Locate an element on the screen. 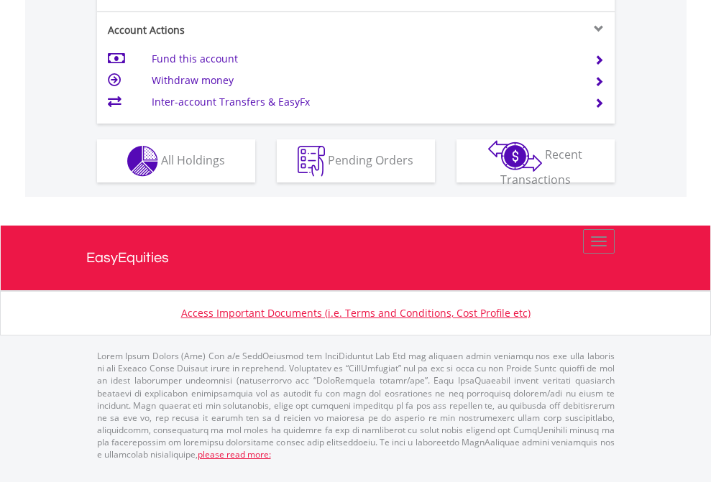 Image resolution: width=711 pixels, height=482 pixels. button: Recent Transactions is located at coordinates (535, 161).